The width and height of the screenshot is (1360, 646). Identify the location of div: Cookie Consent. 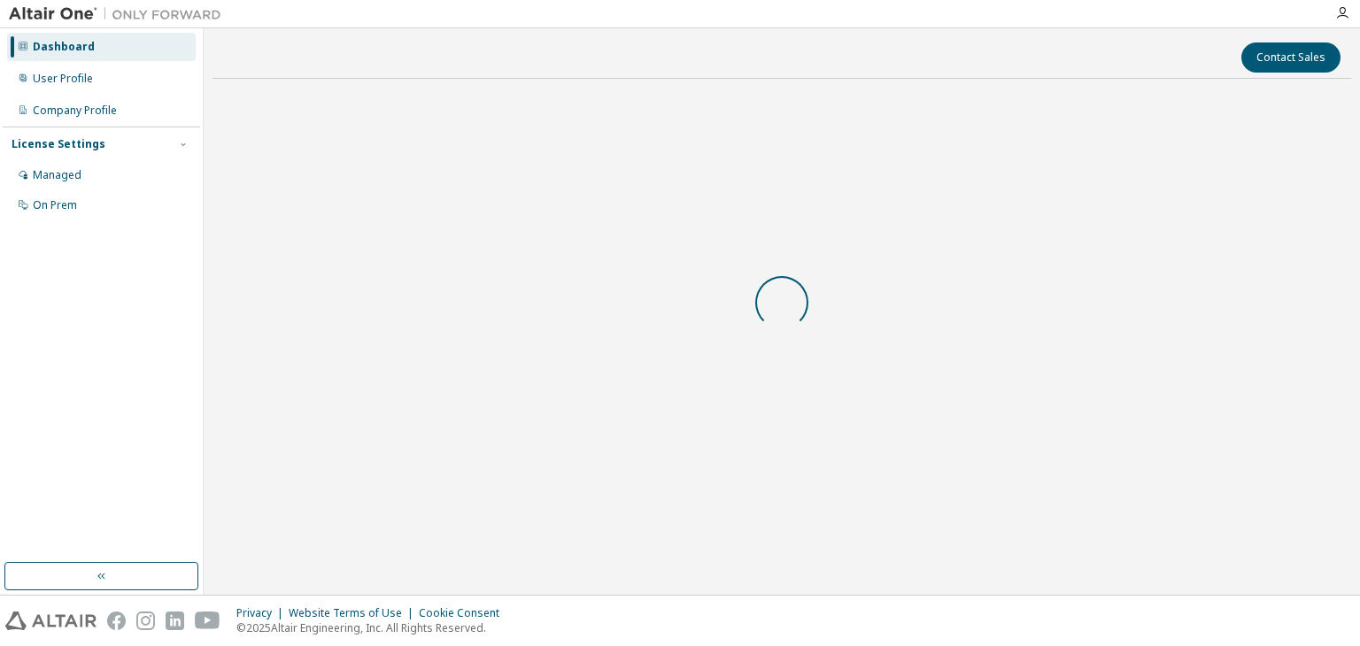
(464, 614).